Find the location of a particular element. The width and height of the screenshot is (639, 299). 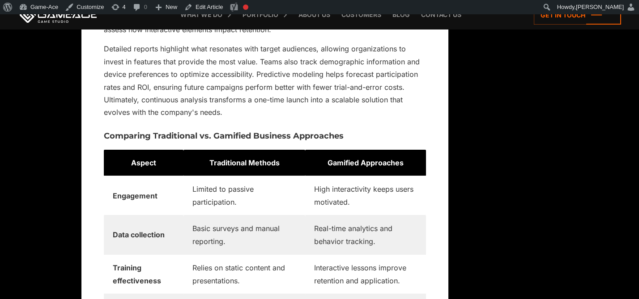

td: Relies on static content and presentations. is located at coordinates (244, 275).